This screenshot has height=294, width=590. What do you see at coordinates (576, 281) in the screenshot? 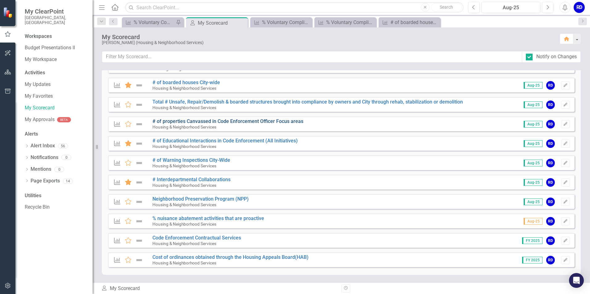
I see `div: Open Intercom Messenger` at bounding box center [576, 281].